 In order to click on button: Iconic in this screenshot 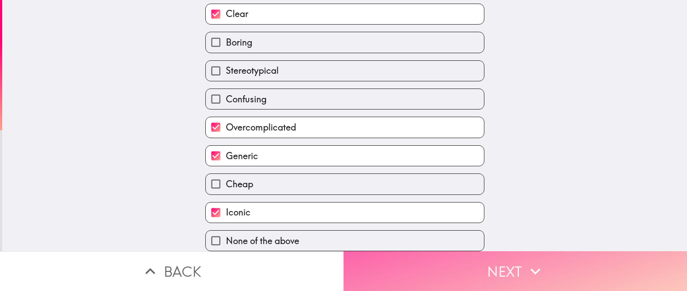, I will do `click(345, 212)`.